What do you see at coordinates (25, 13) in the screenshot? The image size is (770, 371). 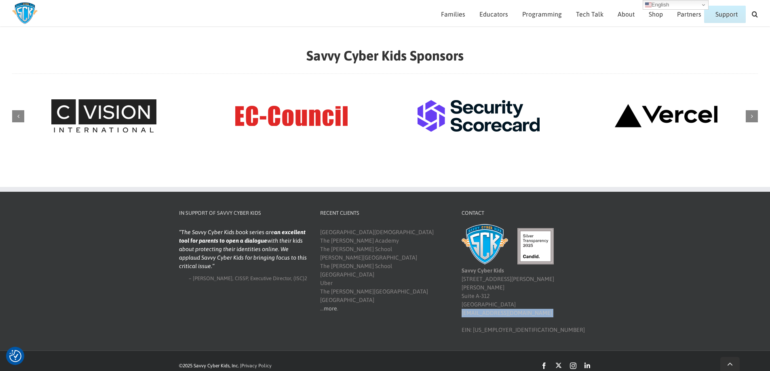 I see `img: Savvy Cyber Kids Logo` at bounding box center [25, 13].